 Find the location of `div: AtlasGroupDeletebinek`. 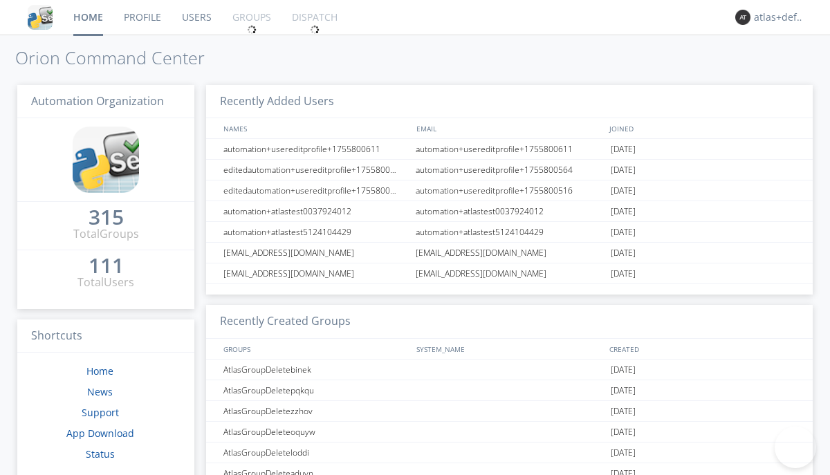

div: AtlasGroupDeletebinek is located at coordinates (316, 370).